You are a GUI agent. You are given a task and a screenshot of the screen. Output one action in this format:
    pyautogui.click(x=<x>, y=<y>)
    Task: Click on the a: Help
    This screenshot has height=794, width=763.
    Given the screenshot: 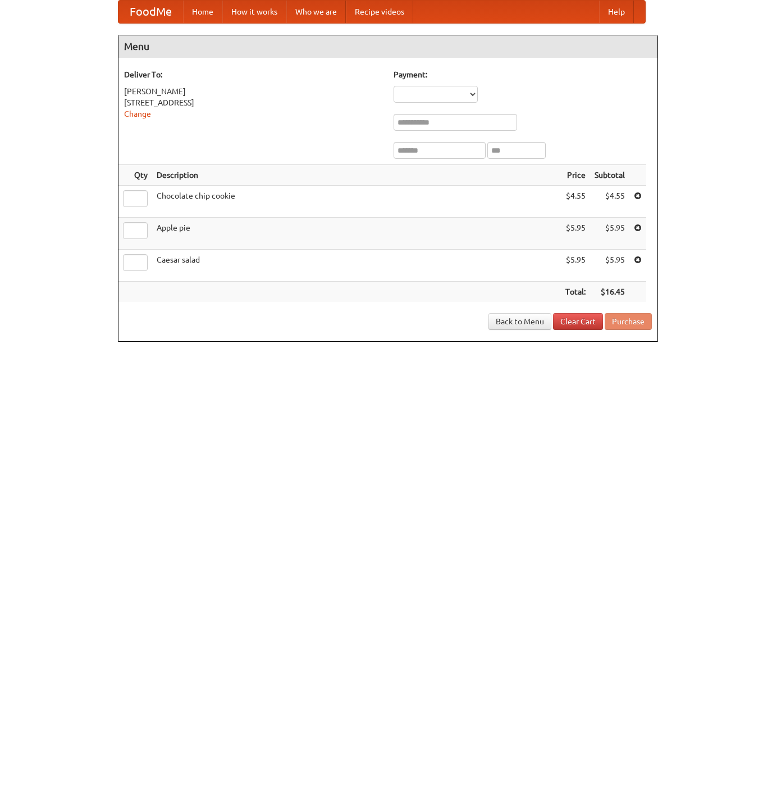 What is the action you would take?
    pyautogui.click(x=616, y=12)
    